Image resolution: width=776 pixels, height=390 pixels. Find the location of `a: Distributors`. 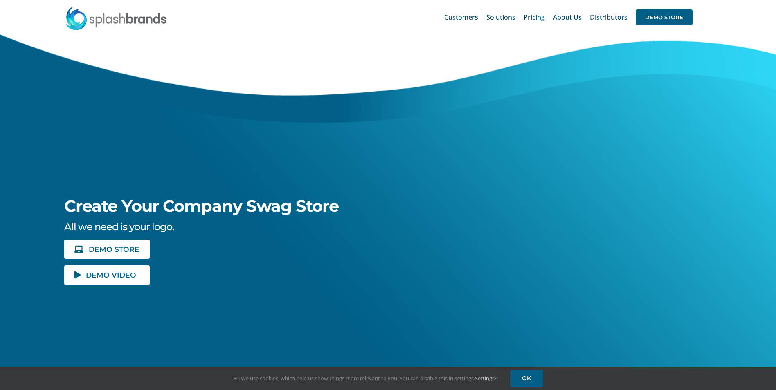

a: Distributors is located at coordinates (608, 17).